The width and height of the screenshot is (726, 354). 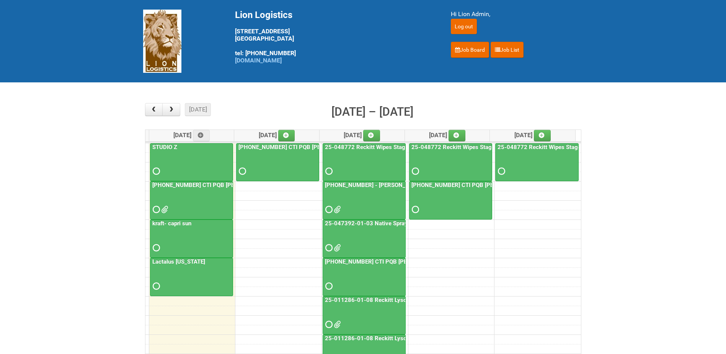 What do you see at coordinates (408, 338) in the screenshot?
I see `a: 25-011286-01-08 Reckitt Lysol Laundry Scented - photos for QC` at bounding box center [408, 338].